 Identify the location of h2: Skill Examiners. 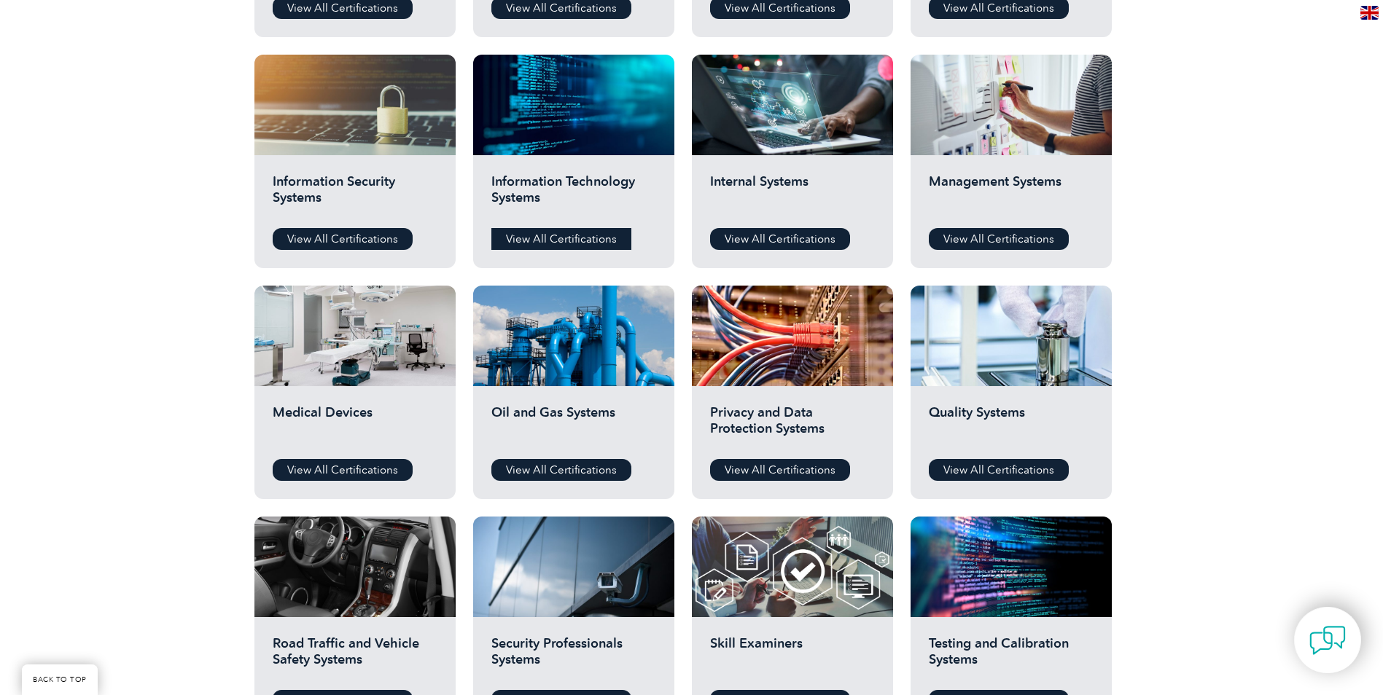
(792, 658).